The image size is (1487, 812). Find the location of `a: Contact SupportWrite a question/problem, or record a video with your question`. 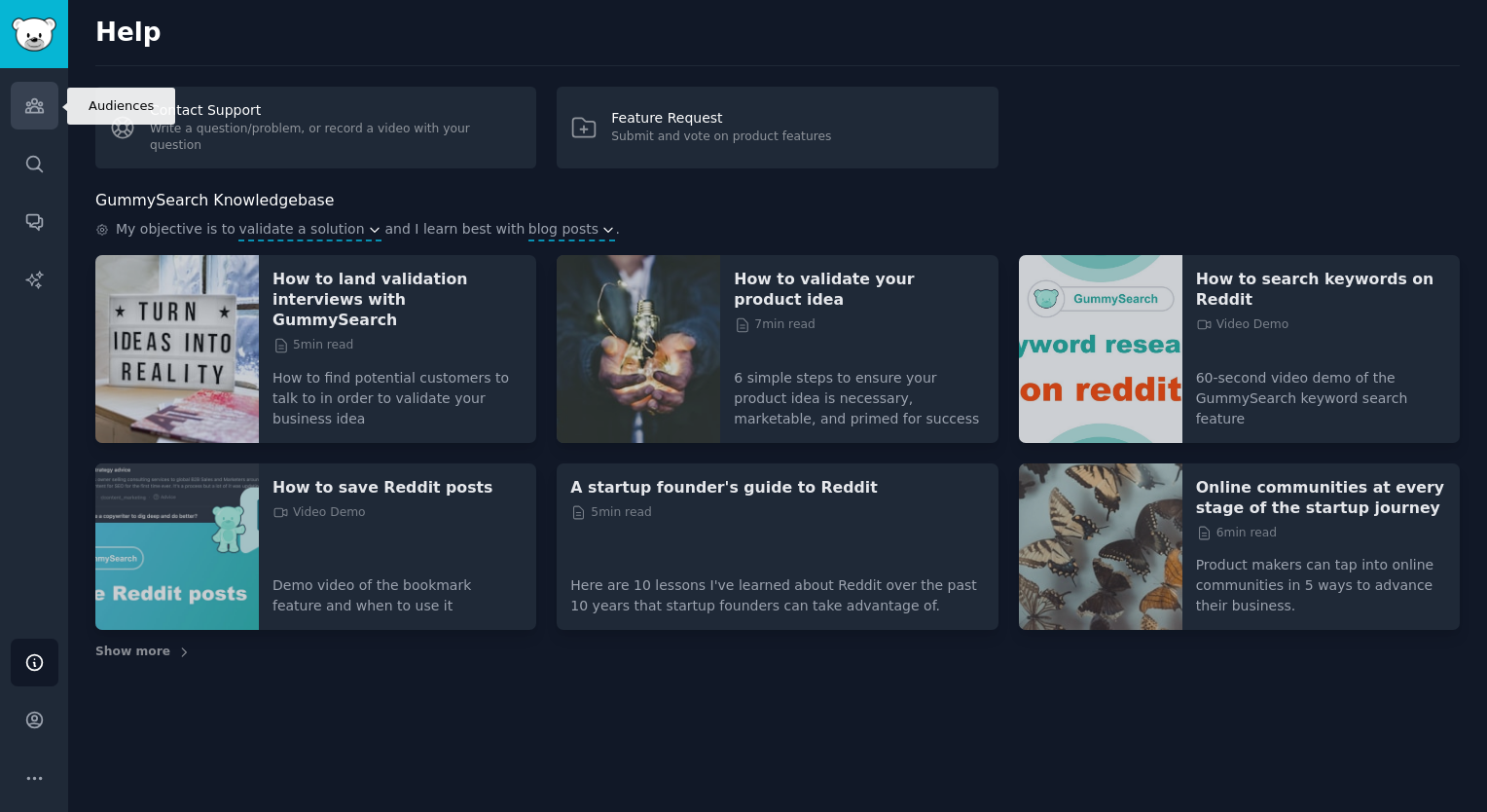

a: Contact SupportWrite a question/problem, or record a video with your question is located at coordinates (315, 127).